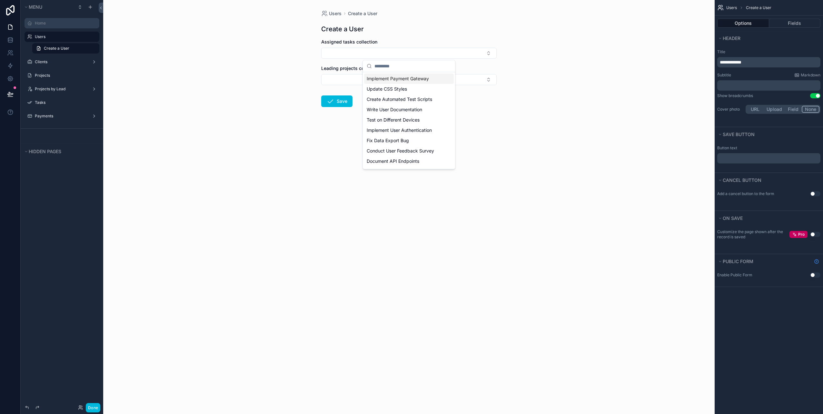 This screenshot has width=823, height=414. What do you see at coordinates (393, 120) in the screenshot?
I see `span: Test on Different Devices` at bounding box center [393, 120].